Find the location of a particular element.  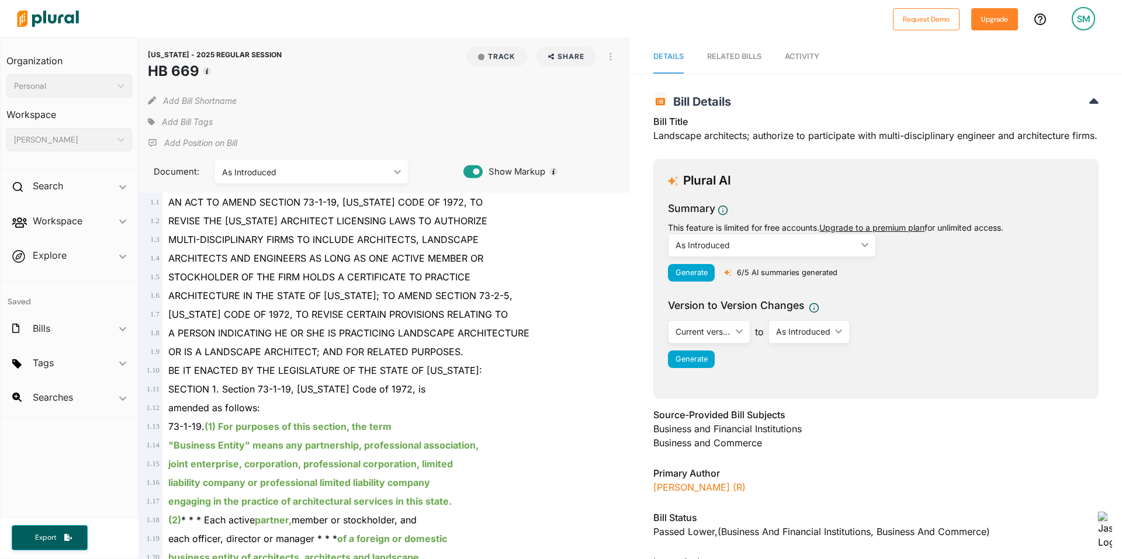

span: amended as follows: is located at coordinates (214, 408).